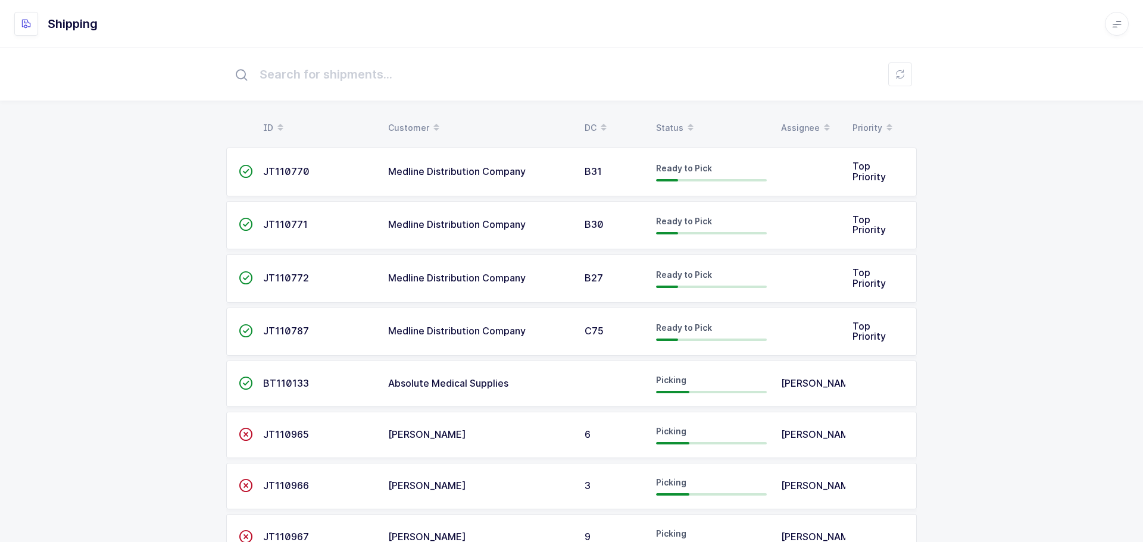 The image size is (1143, 542). I want to click on span: JT110770, so click(286, 171).